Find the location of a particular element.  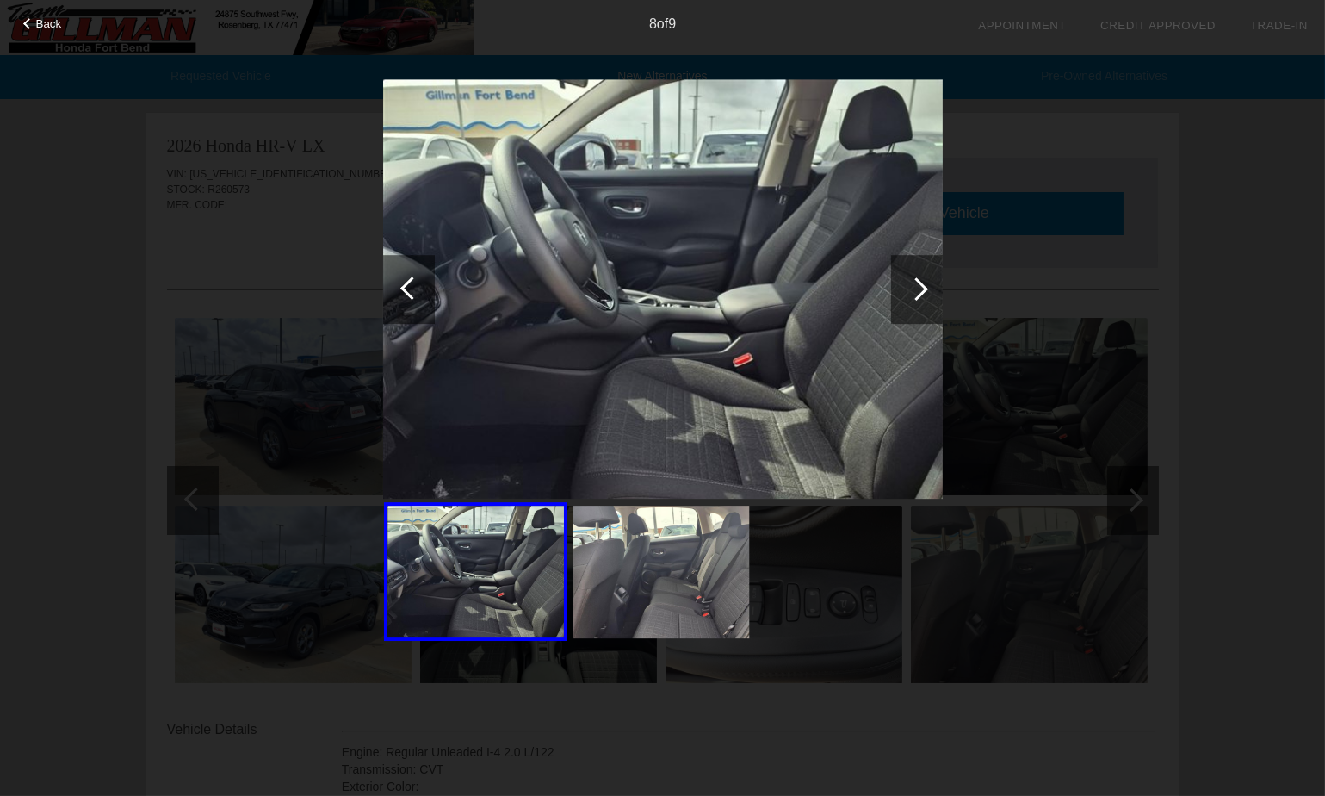

span: 9 is located at coordinates (672, 23).